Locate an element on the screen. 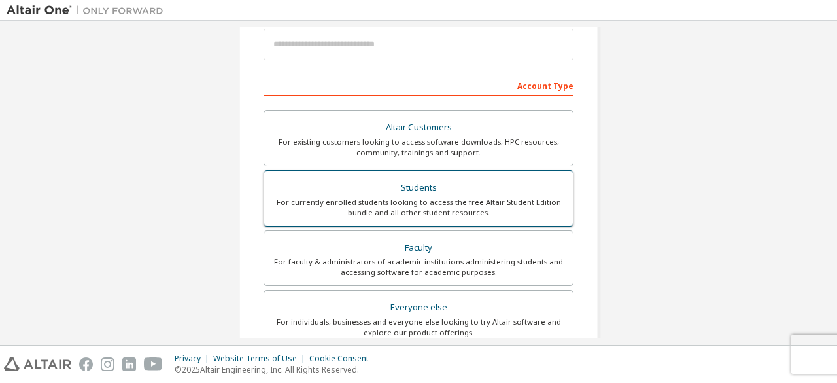 This screenshot has width=837, height=383. div: For individuals, businesses and everyone else looking to try Altair software and explore our prod... is located at coordinates (419, 327).